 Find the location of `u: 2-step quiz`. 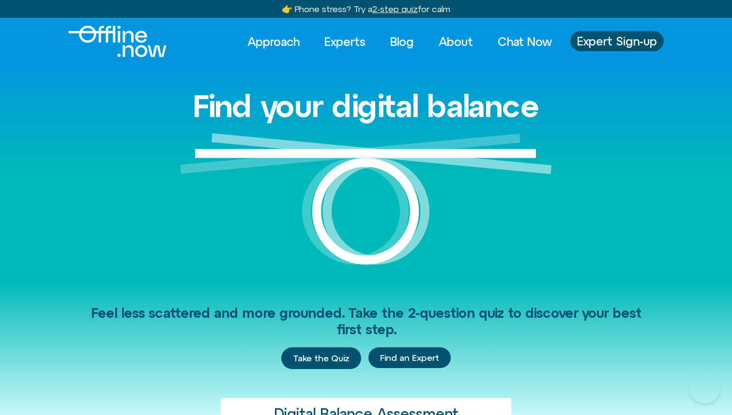

u: 2-step quiz is located at coordinates (395, 9).